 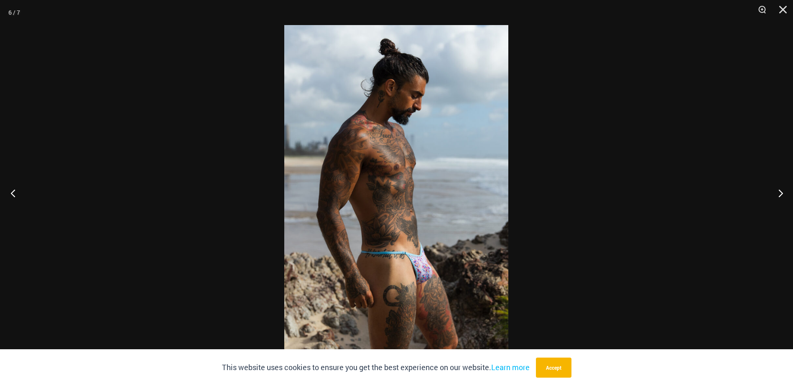 I want to click on p: This website uses cookies to ensure you get the best experience on our website., so click(x=376, y=368).